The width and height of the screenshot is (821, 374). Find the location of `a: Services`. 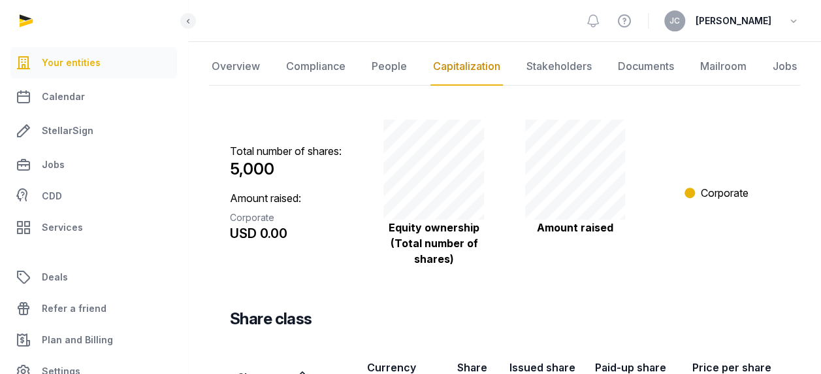

a: Services is located at coordinates (93, 227).